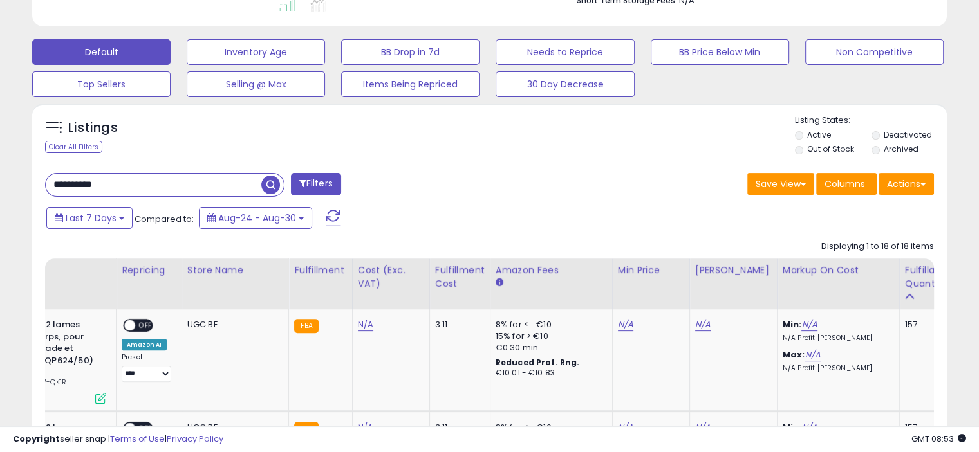  I want to click on div: Clear All Filters, so click(73, 147).